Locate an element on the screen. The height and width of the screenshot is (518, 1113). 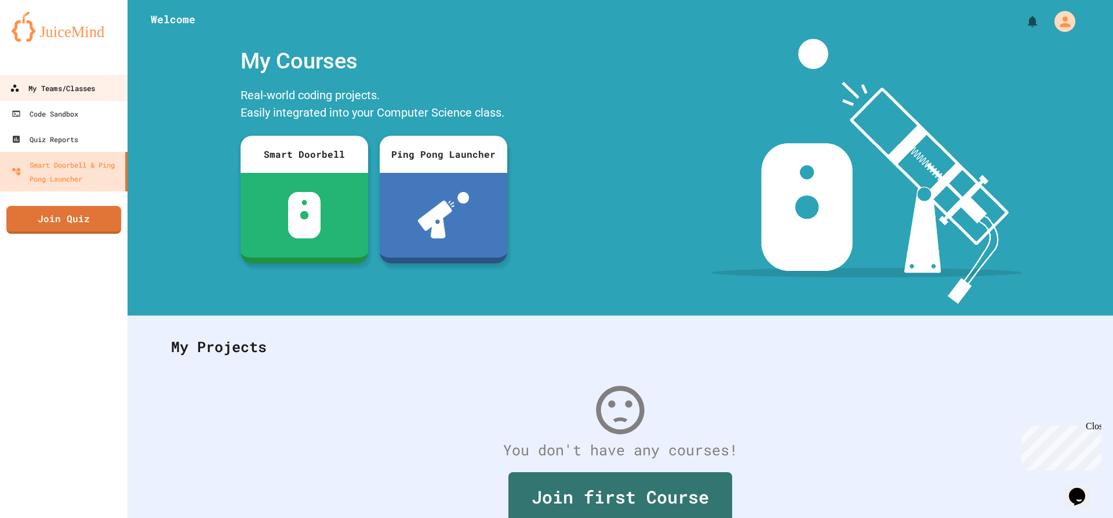
div: Smart Doorbell & Ping Pong Launcher is located at coordinates (66, 172).